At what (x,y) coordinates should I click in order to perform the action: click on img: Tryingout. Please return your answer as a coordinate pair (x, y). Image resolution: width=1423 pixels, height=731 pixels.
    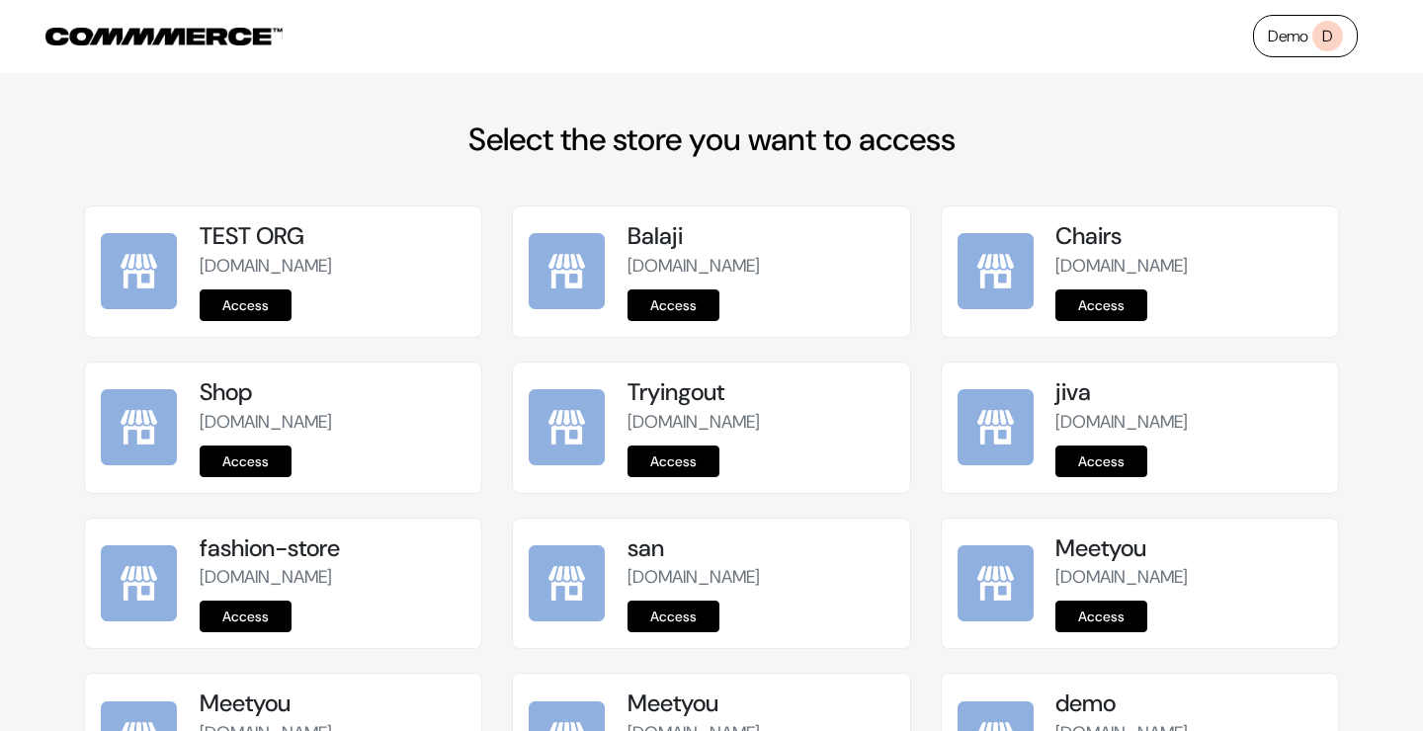
    Looking at the image, I should click on (566, 427).